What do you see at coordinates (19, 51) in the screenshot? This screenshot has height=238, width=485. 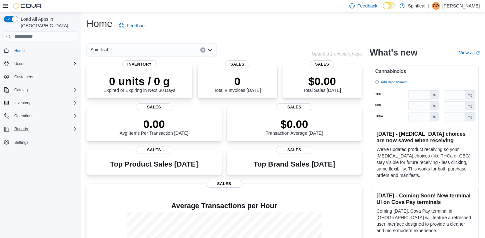 I see `a: Home` at bounding box center [19, 51].